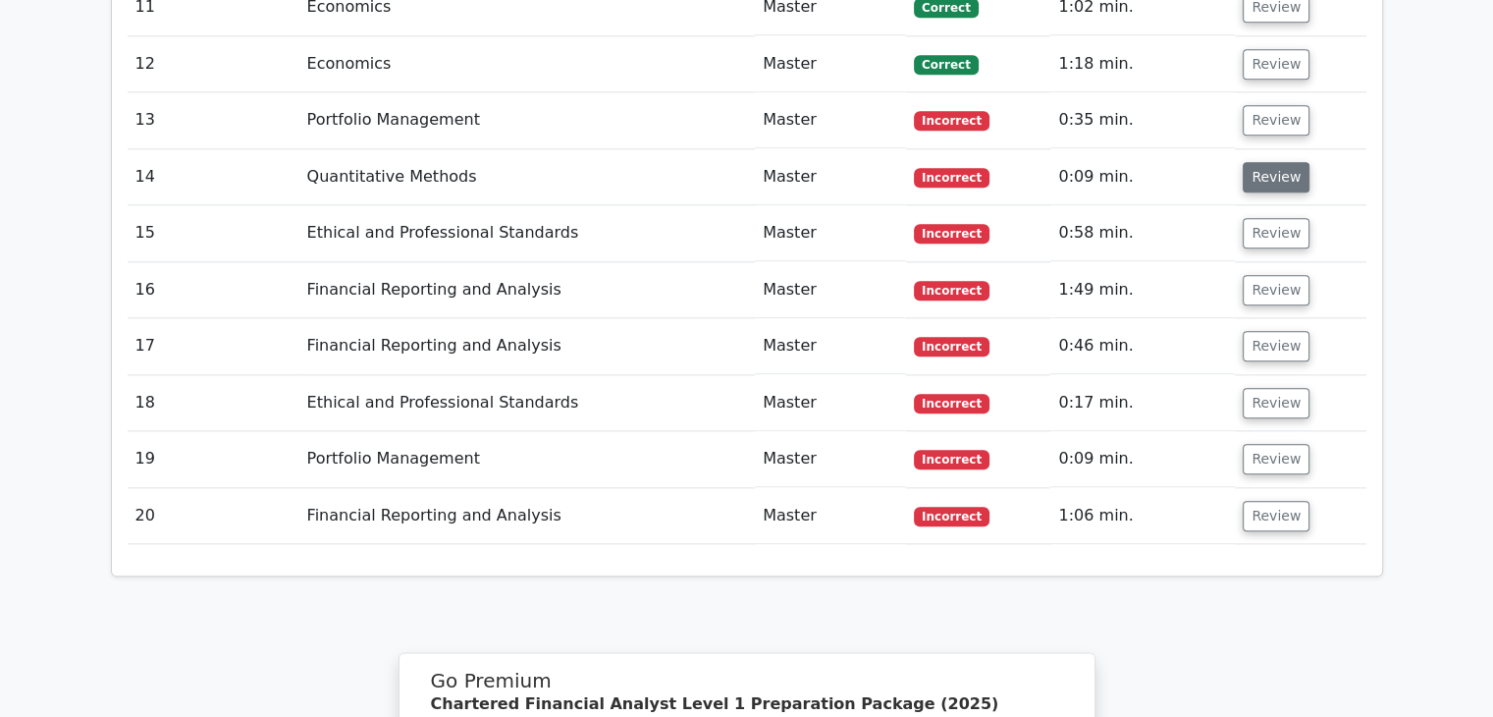 The image size is (1493, 717). What do you see at coordinates (1143, 346) in the screenshot?
I see `td: 0:46 min.` at bounding box center [1143, 346].